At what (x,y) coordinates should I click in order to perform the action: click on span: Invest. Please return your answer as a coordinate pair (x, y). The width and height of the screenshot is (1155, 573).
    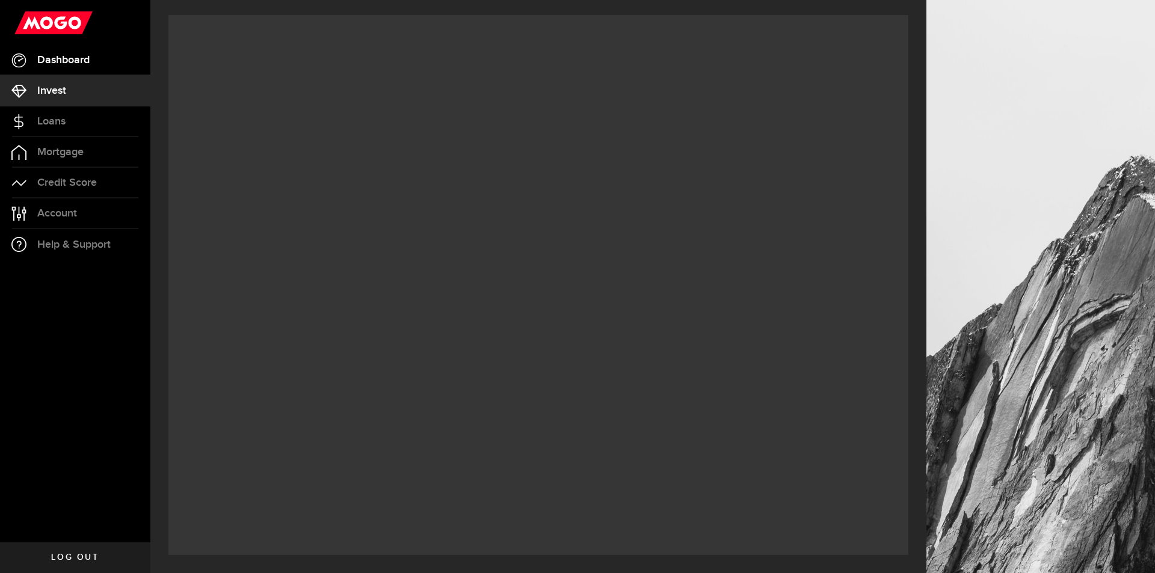
    Looking at the image, I should click on (52, 91).